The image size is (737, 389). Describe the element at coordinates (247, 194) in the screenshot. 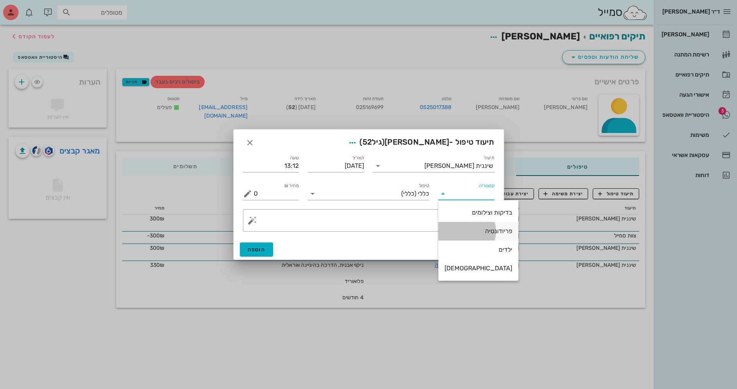

I see `button: מחיר ₪ appended action` at that location.